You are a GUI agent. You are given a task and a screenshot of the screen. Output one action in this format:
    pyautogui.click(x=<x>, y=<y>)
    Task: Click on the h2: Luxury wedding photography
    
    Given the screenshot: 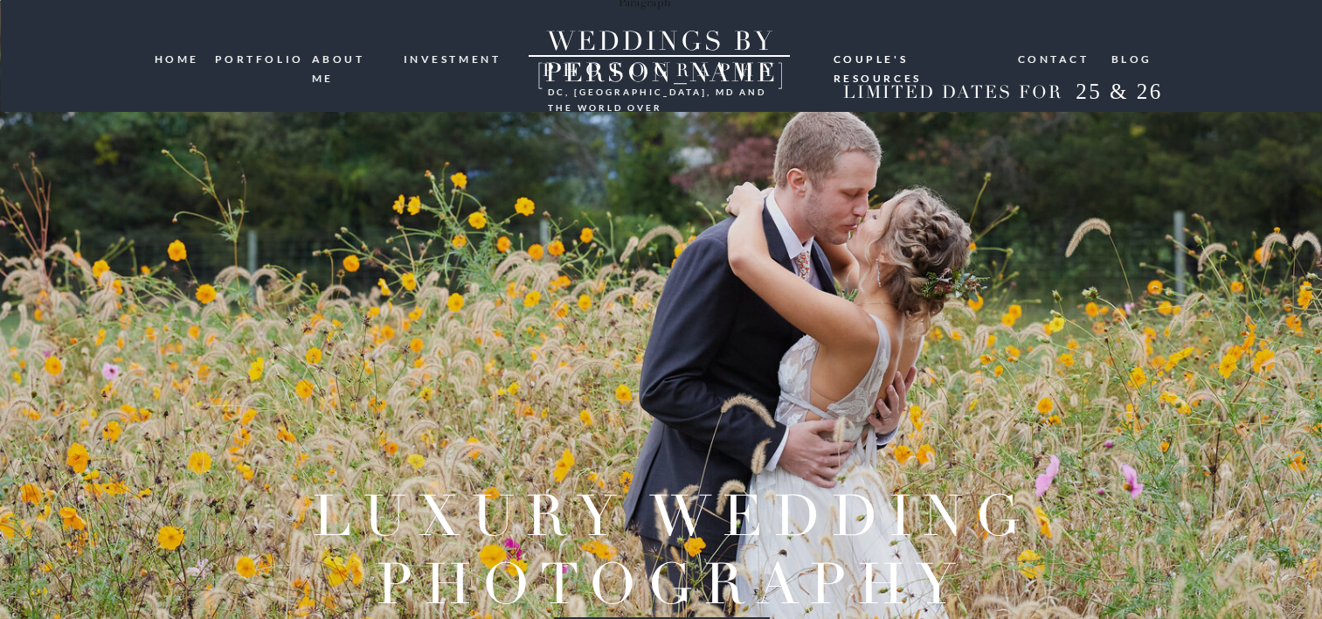 What is the action you would take?
    pyautogui.click(x=672, y=548)
    